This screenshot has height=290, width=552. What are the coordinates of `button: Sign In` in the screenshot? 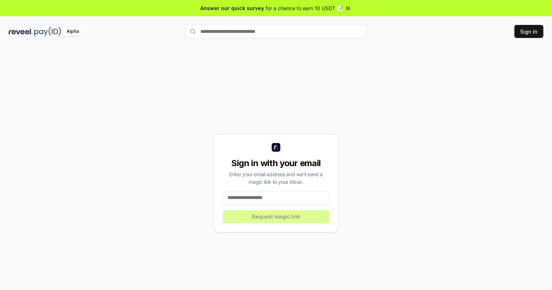 It's located at (529, 31).